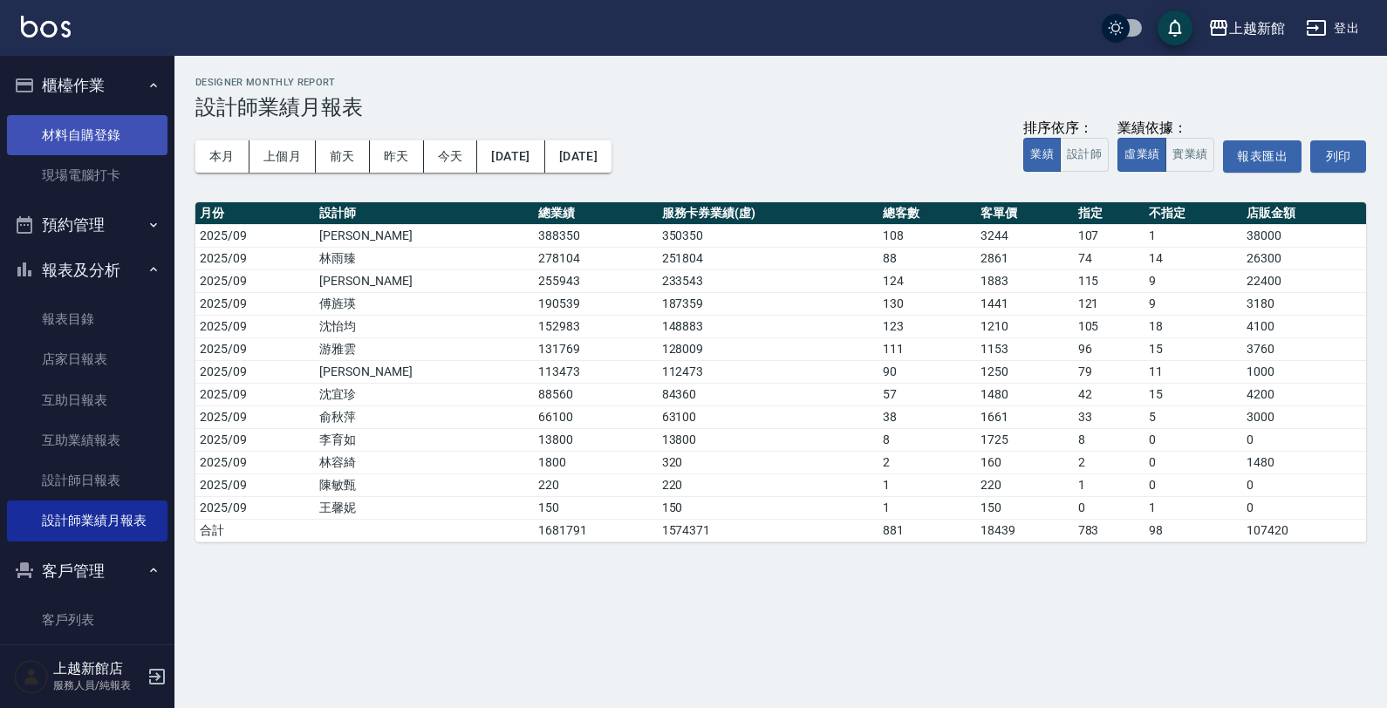 The height and width of the screenshot is (708, 1387). Describe the element at coordinates (87, 571) in the screenshot. I see `button: 客戶管理` at that location.